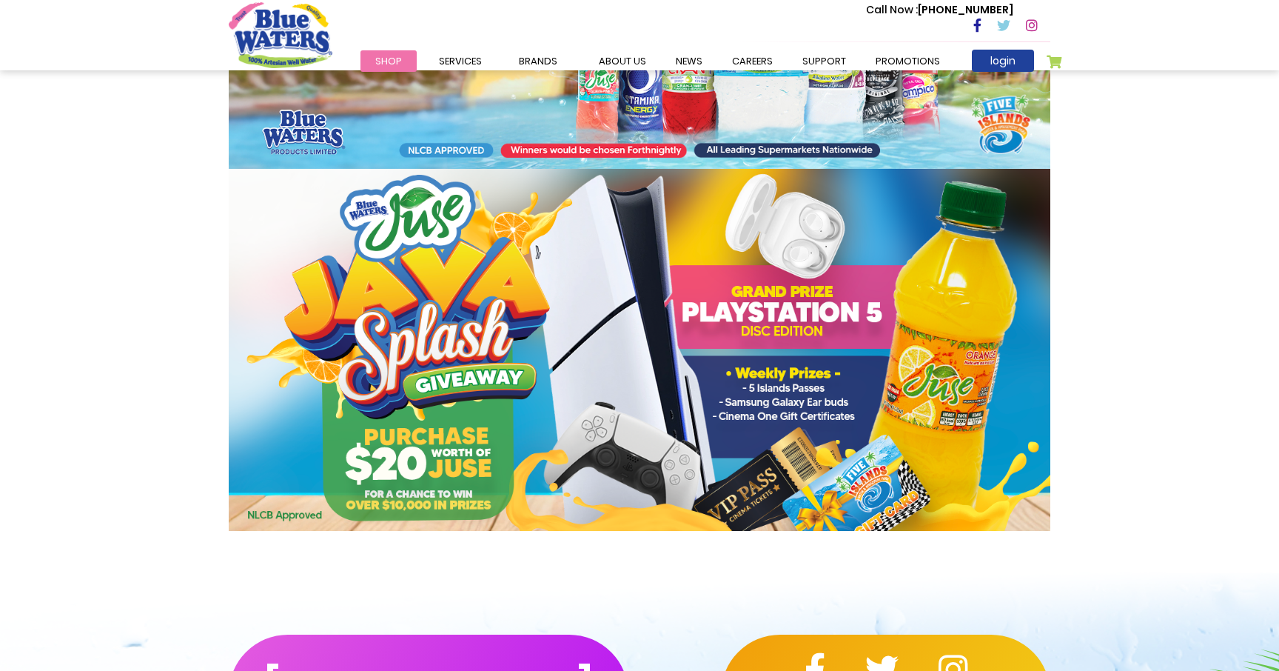 Image resolution: width=1279 pixels, height=671 pixels. What do you see at coordinates (892, 10) in the screenshot?
I see `span: Call Now :` at bounding box center [892, 10].